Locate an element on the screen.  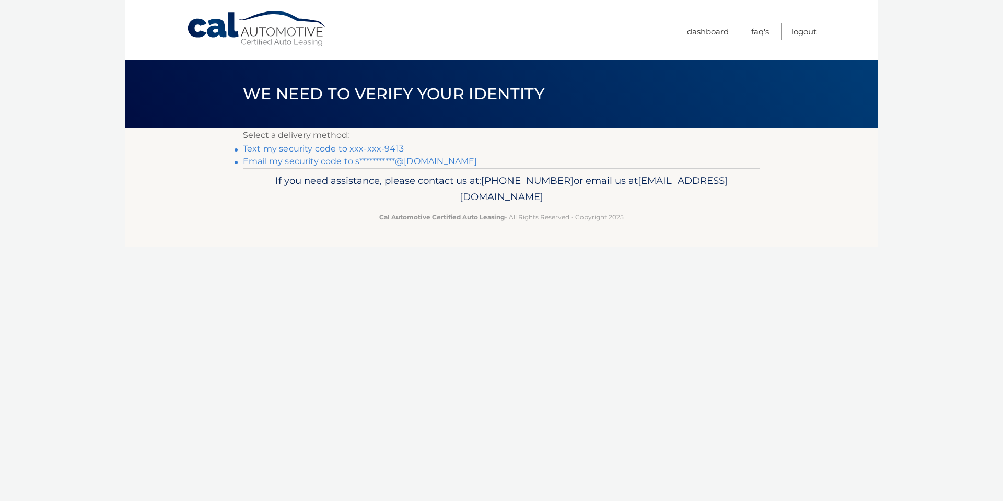
a: Cal Automotive is located at coordinates (257, 29).